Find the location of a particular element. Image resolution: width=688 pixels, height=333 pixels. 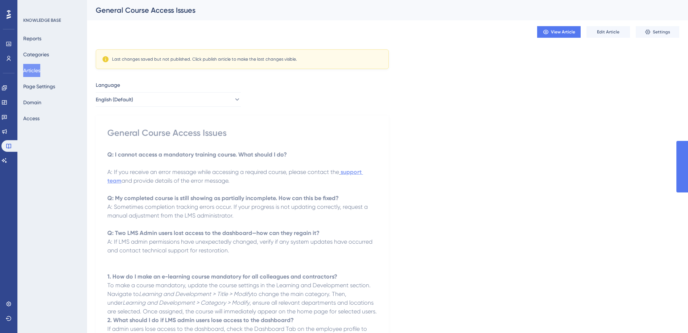

strong: 1. How do I make an e-learning course mandatory for all colleagues and contractors? is located at coordinates (222, 276).